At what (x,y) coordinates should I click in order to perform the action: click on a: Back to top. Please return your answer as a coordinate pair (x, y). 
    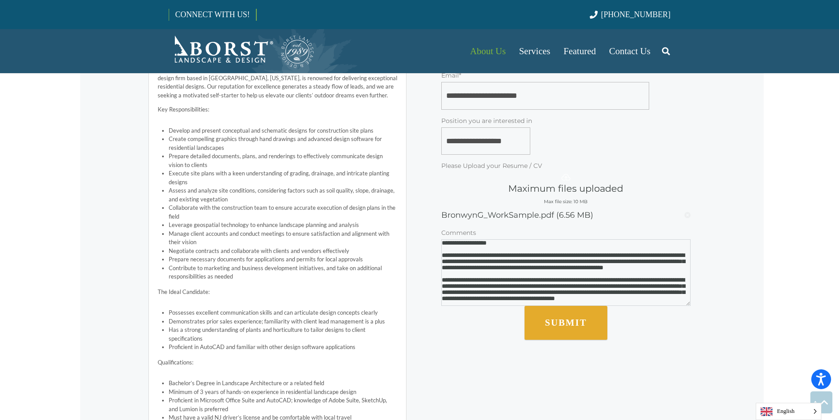
    Looking at the image, I should click on (822, 402).